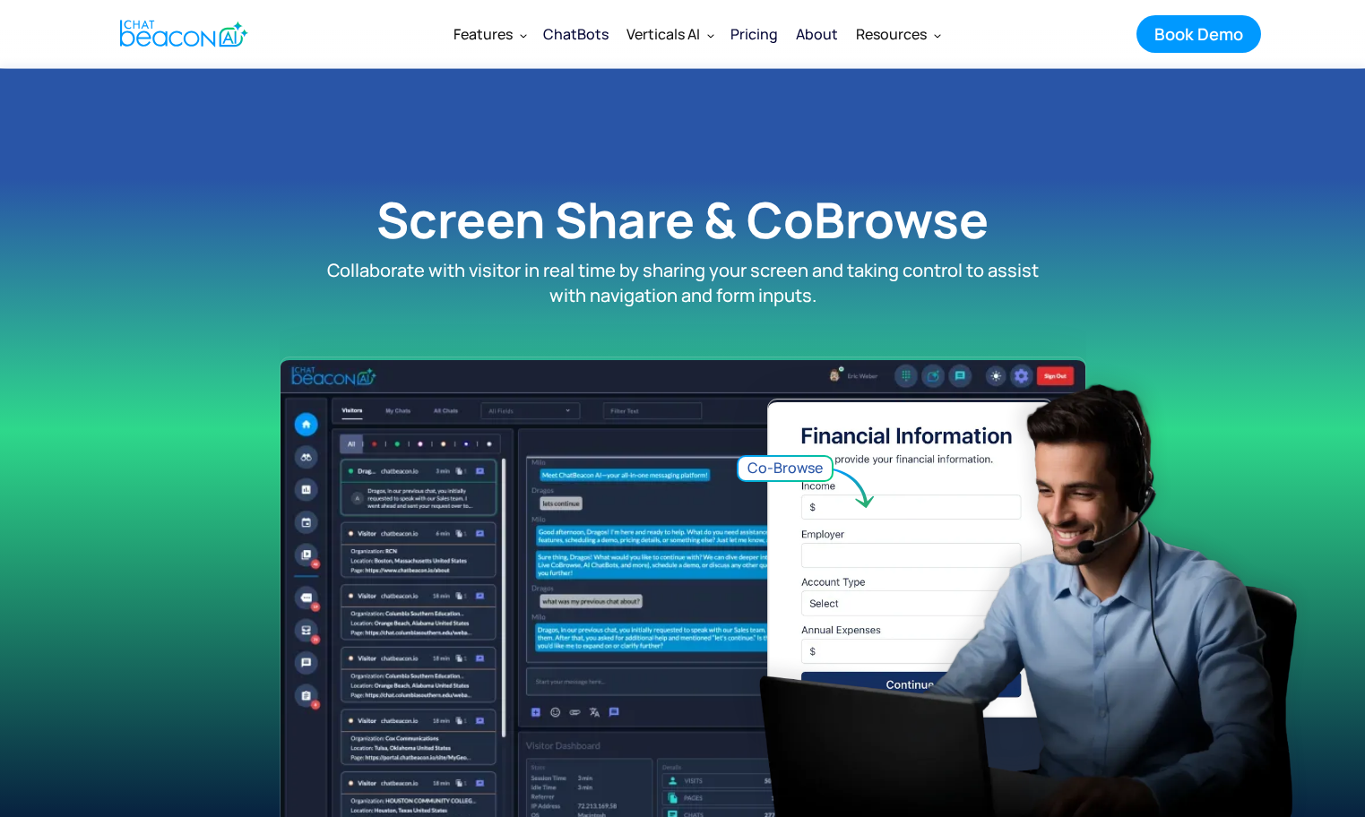  What do you see at coordinates (754, 34) in the screenshot?
I see `a: Pricing` at bounding box center [754, 34].